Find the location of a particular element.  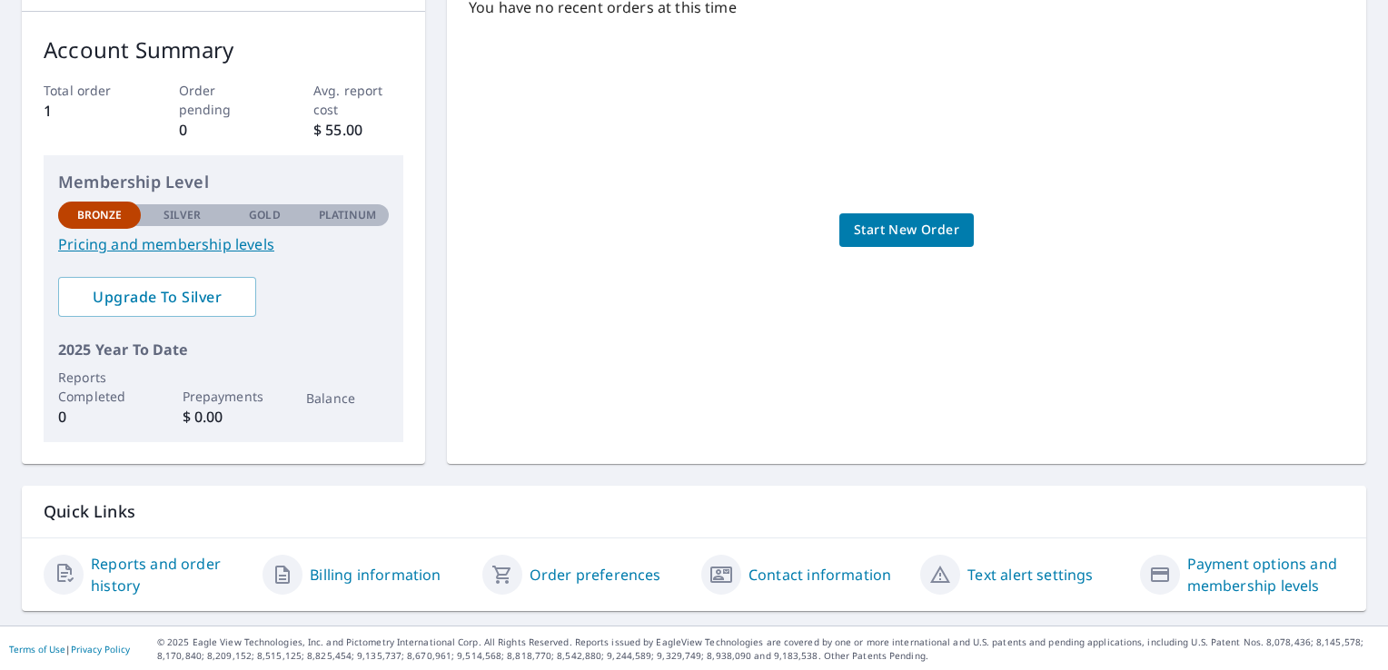

p: Order pending is located at coordinates (223, 100).